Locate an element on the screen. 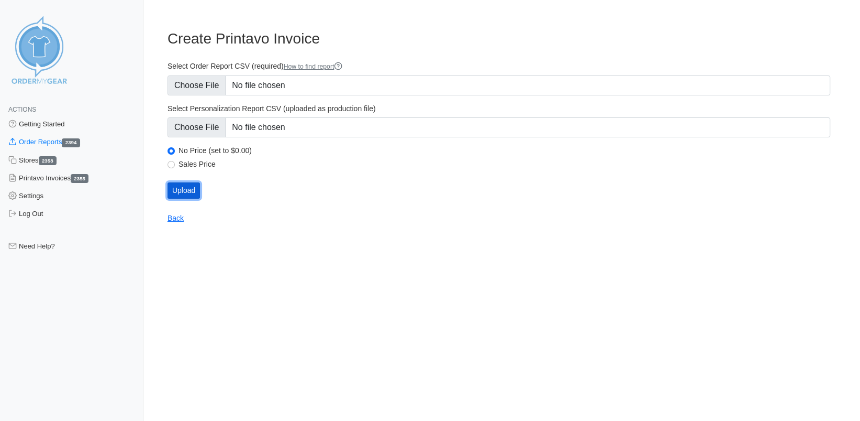 Image resolution: width=860 pixels, height=421 pixels. span: 2355 is located at coordinates (80, 178).